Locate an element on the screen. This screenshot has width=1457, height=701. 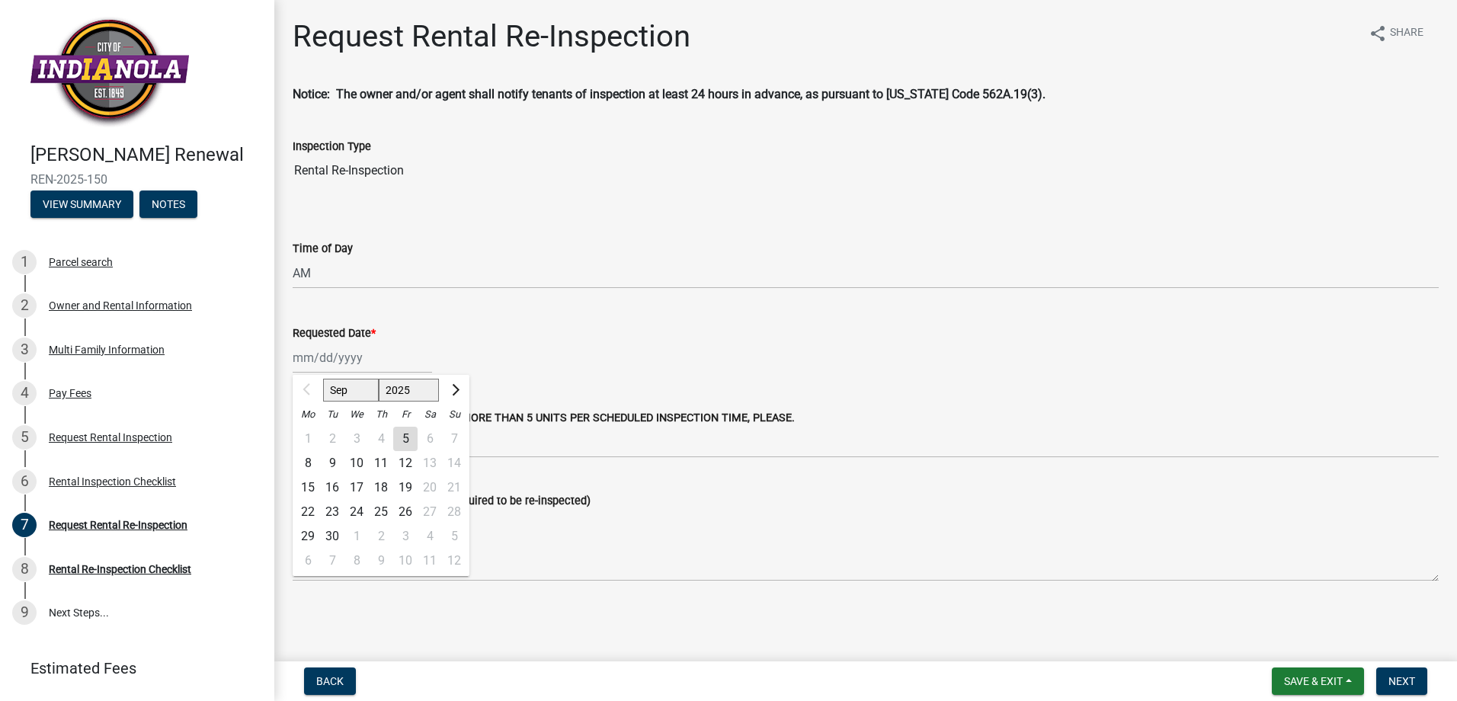
div: Thursday, September 11, 2025 is located at coordinates (381, 463).